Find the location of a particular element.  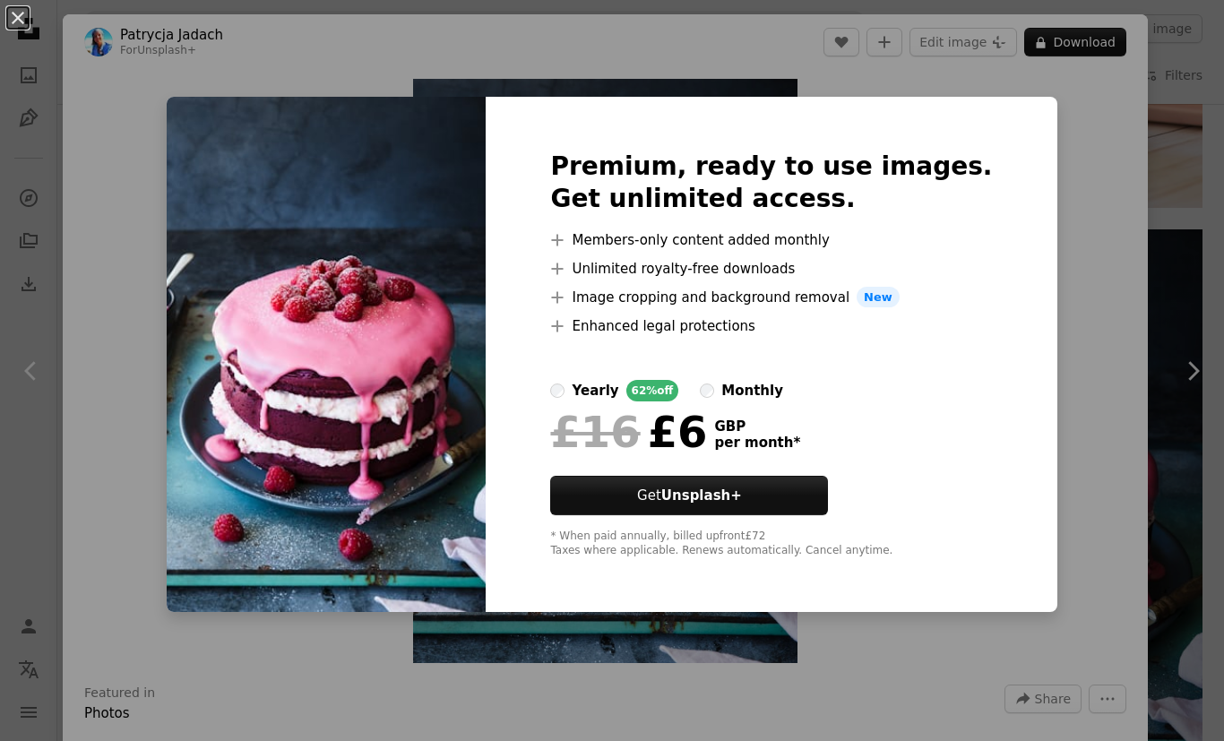

div: yearly is located at coordinates (595, 391).